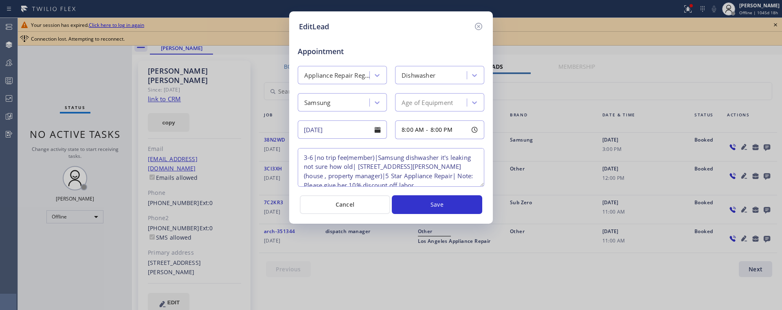 The width and height of the screenshot is (782, 310). What do you see at coordinates (337, 75) in the screenshot?
I see `div: Appliance Repair Regular` at bounding box center [337, 75].